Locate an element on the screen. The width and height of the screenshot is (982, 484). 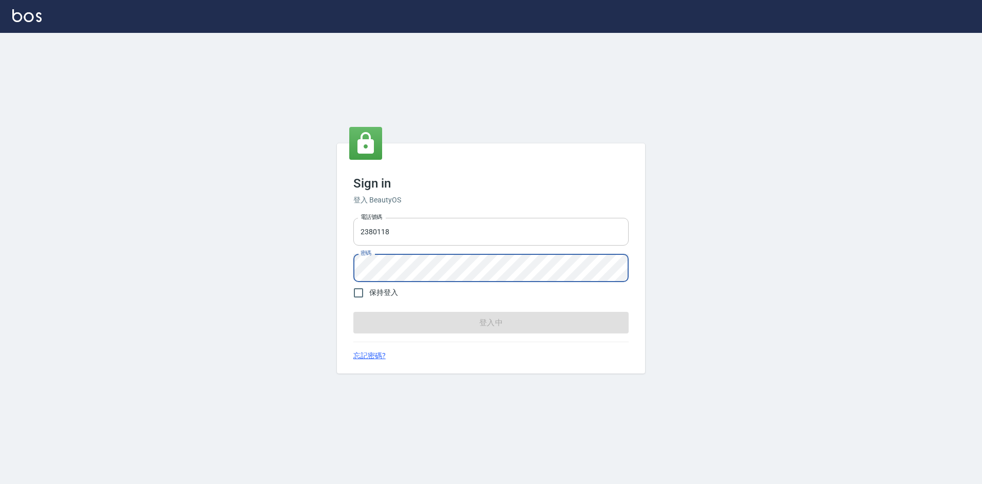
a: 忘記密碼? is located at coordinates (369, 355).